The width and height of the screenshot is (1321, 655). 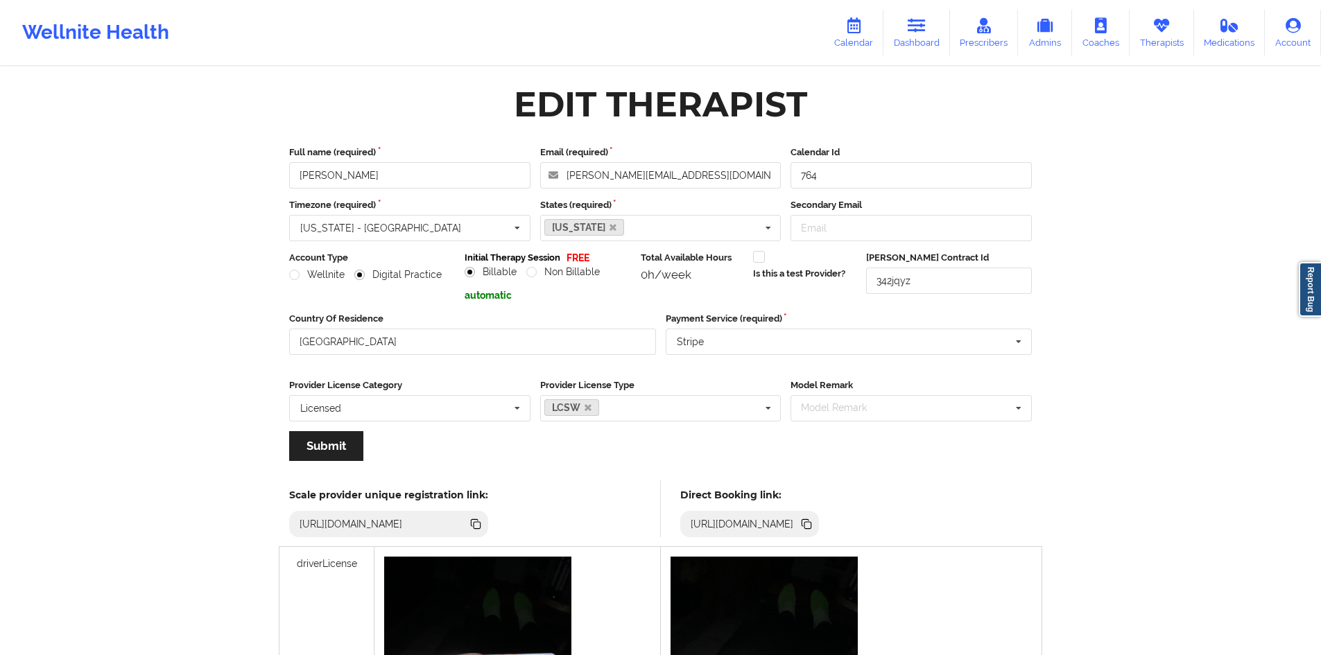 I want to click on label: Provider License Type, so click(x=661, y=386).